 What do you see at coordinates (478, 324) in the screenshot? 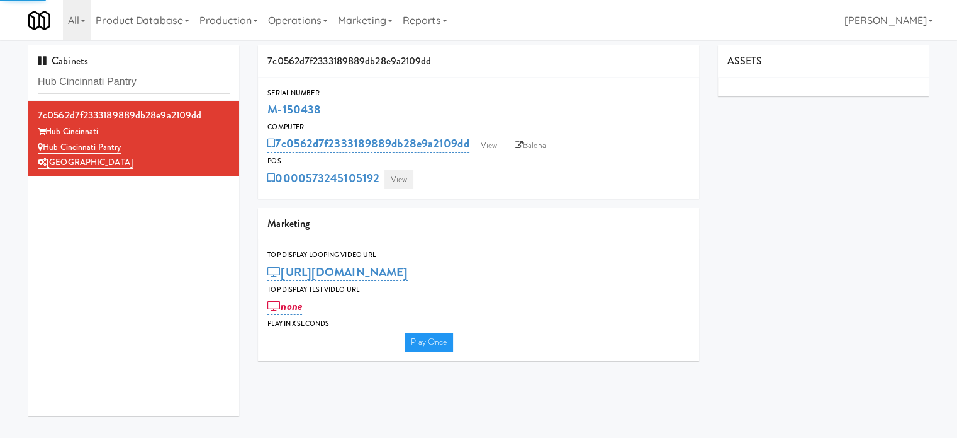
I see `div: Play in X seconds` at bounding box center [478, 324].